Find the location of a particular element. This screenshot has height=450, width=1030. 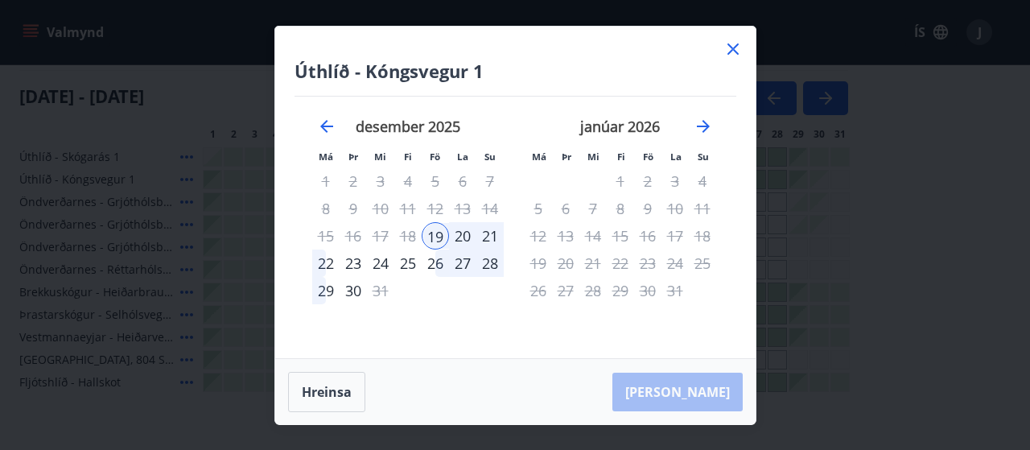

td: Choose laugardagur, 27. desember 2025 as your check-out date. It’s available. is located at coordinates (463, 263).